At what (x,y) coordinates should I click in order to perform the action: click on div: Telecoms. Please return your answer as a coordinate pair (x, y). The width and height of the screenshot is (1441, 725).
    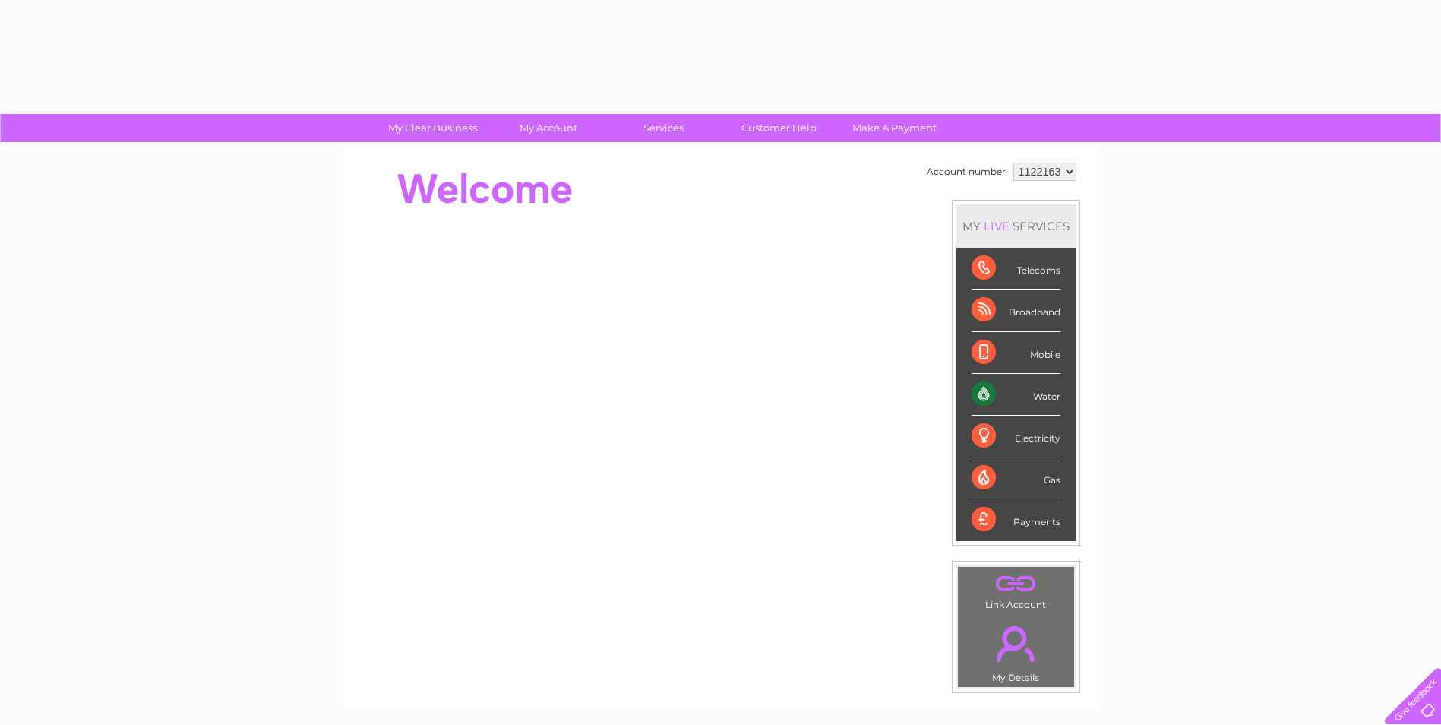
    Looking at the image, I should click on (1016, 268).